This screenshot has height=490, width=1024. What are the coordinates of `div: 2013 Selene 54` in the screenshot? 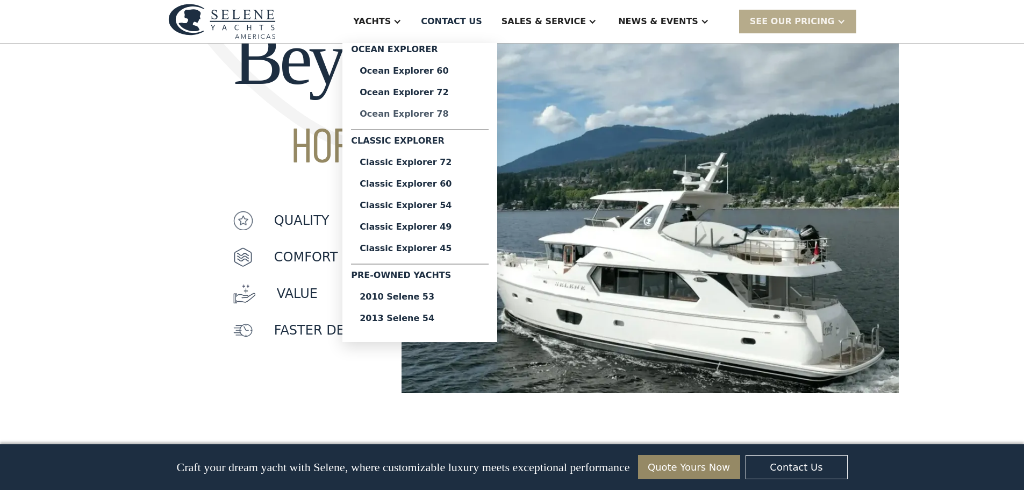 It's located at (420, 318).